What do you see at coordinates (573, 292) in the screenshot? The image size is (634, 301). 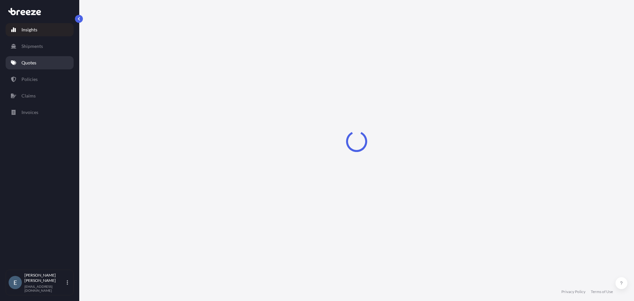 I see `p: Privacy Policy` at bounding box center [573, 292].